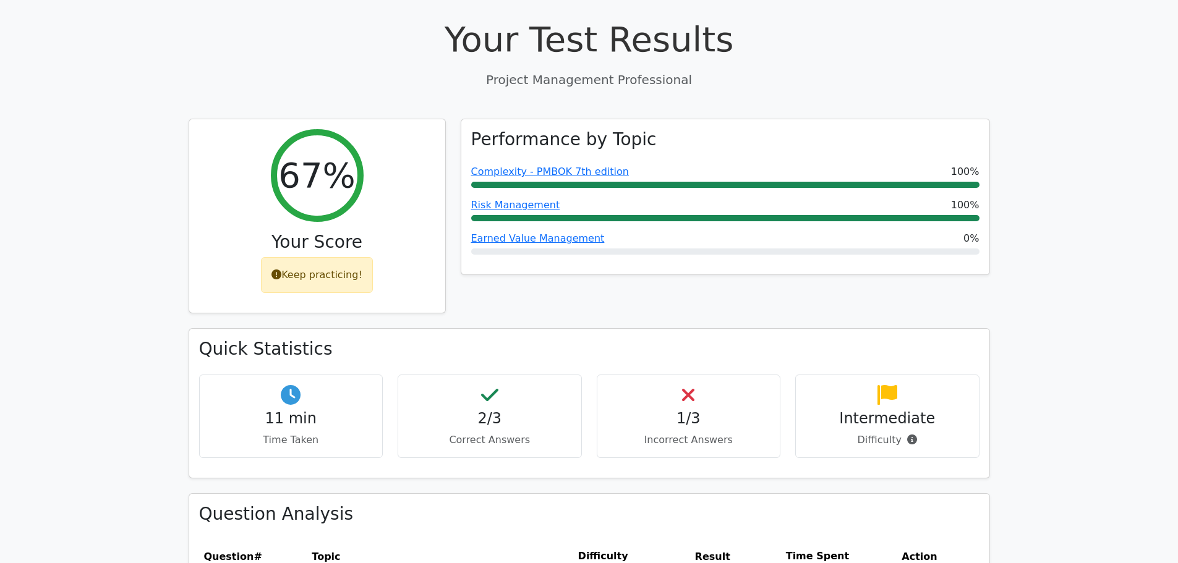  Describe the element at coordinates (589, 349) in the screenshot. I see `h3: Quick Statistics` at that location.